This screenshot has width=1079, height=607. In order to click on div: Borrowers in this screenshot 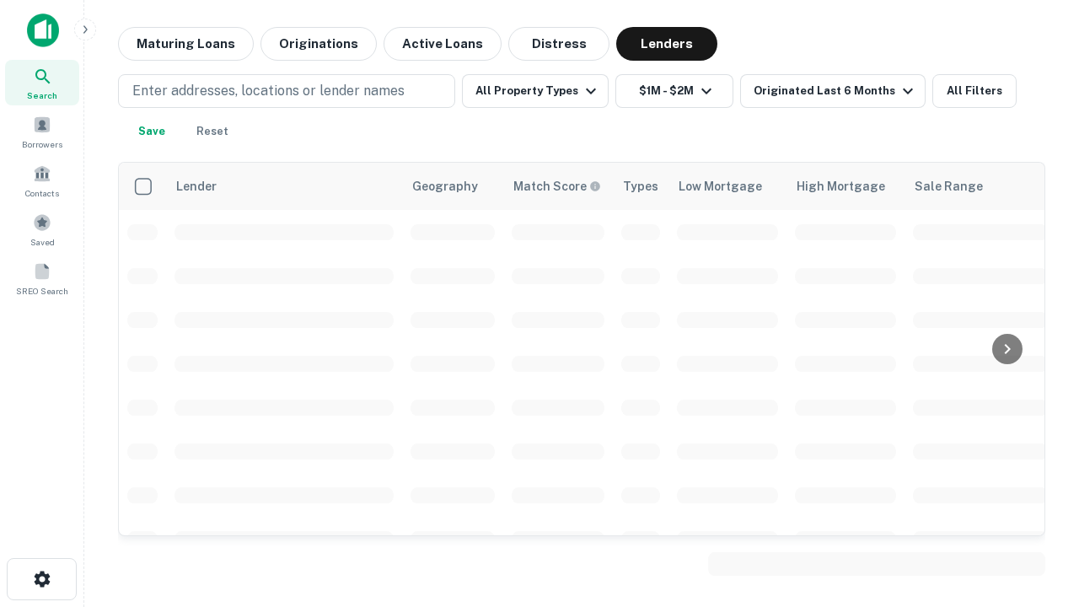, I will do `click(42, 131)`.